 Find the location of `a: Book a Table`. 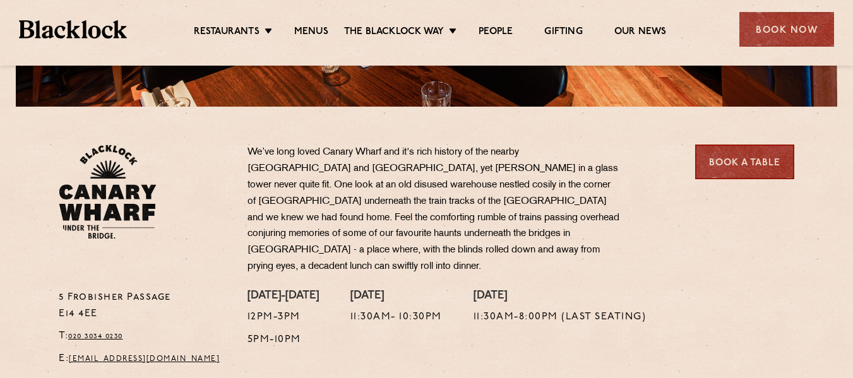

a: Book a Table is located at coordinates (744, 162).